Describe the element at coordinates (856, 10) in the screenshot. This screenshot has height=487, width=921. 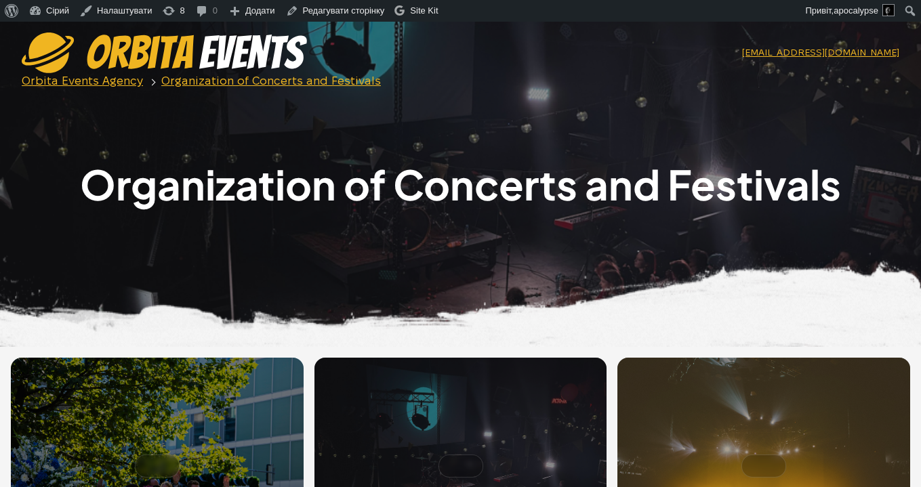
I see `span: apocalypse` at that location.